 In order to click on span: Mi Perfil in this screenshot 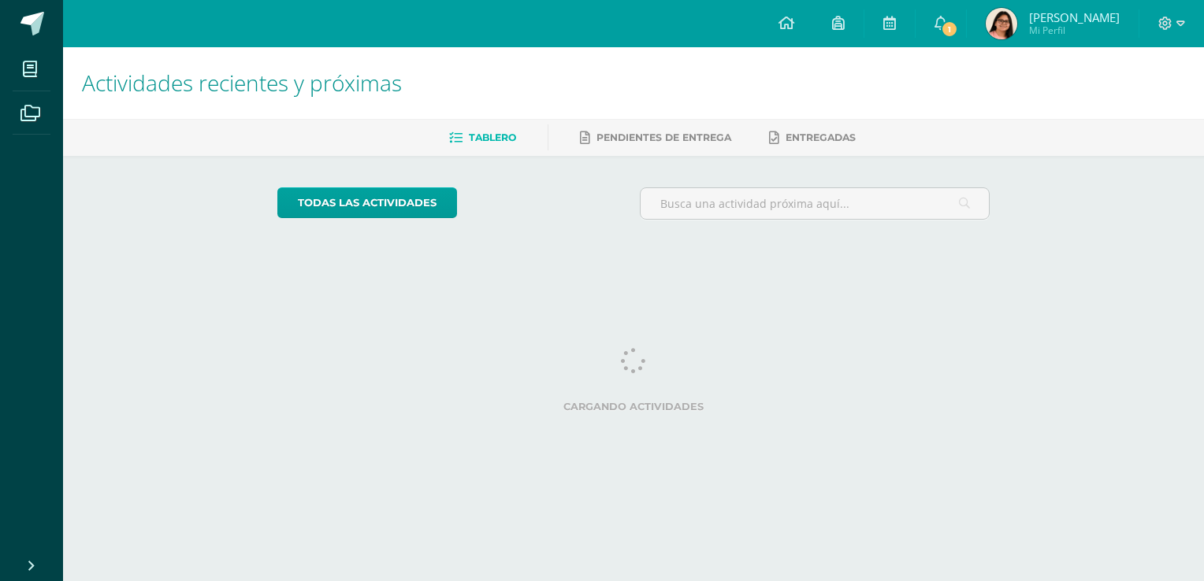, I will do `click(1074, 30)`.